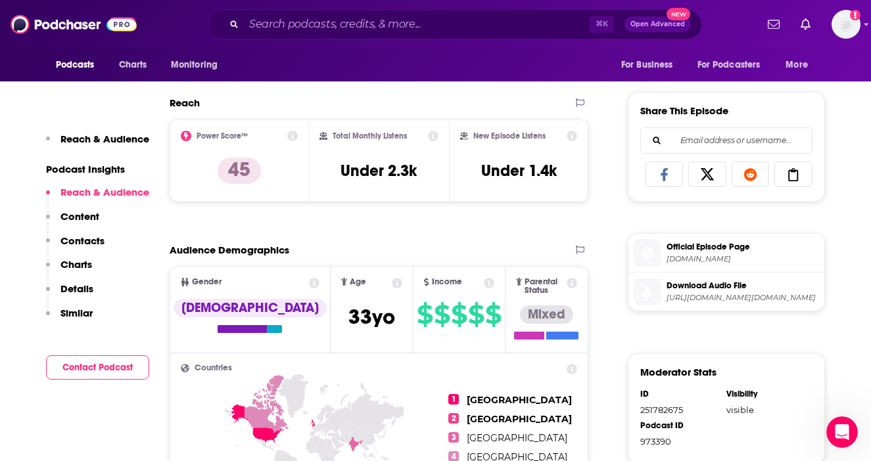 This screenshot has width=871, height=461. I want to click on span: Monitoring, so click(194, 65).